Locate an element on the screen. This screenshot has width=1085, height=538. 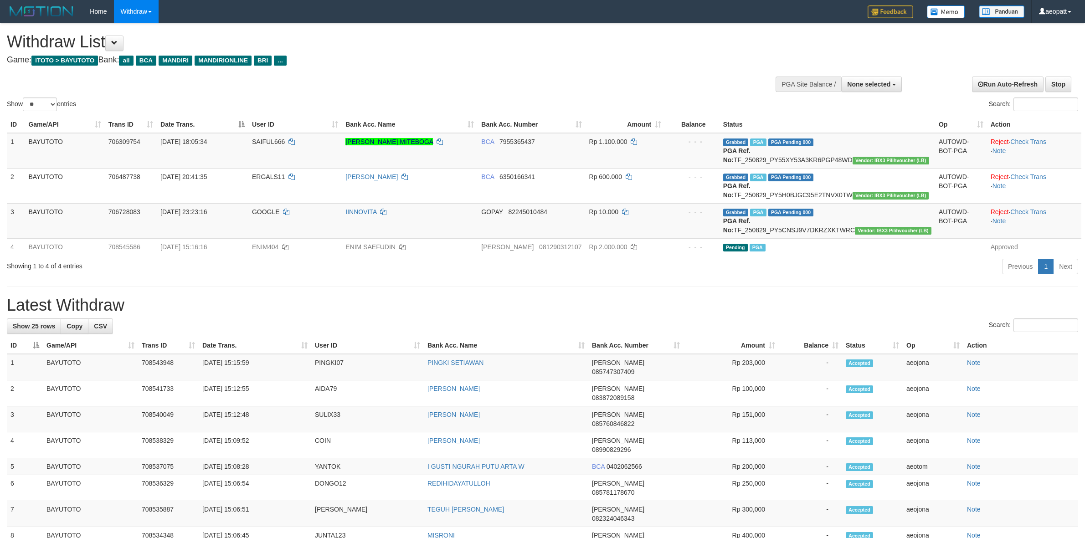
span: GOOGLE is located at coordinates (266, 212).